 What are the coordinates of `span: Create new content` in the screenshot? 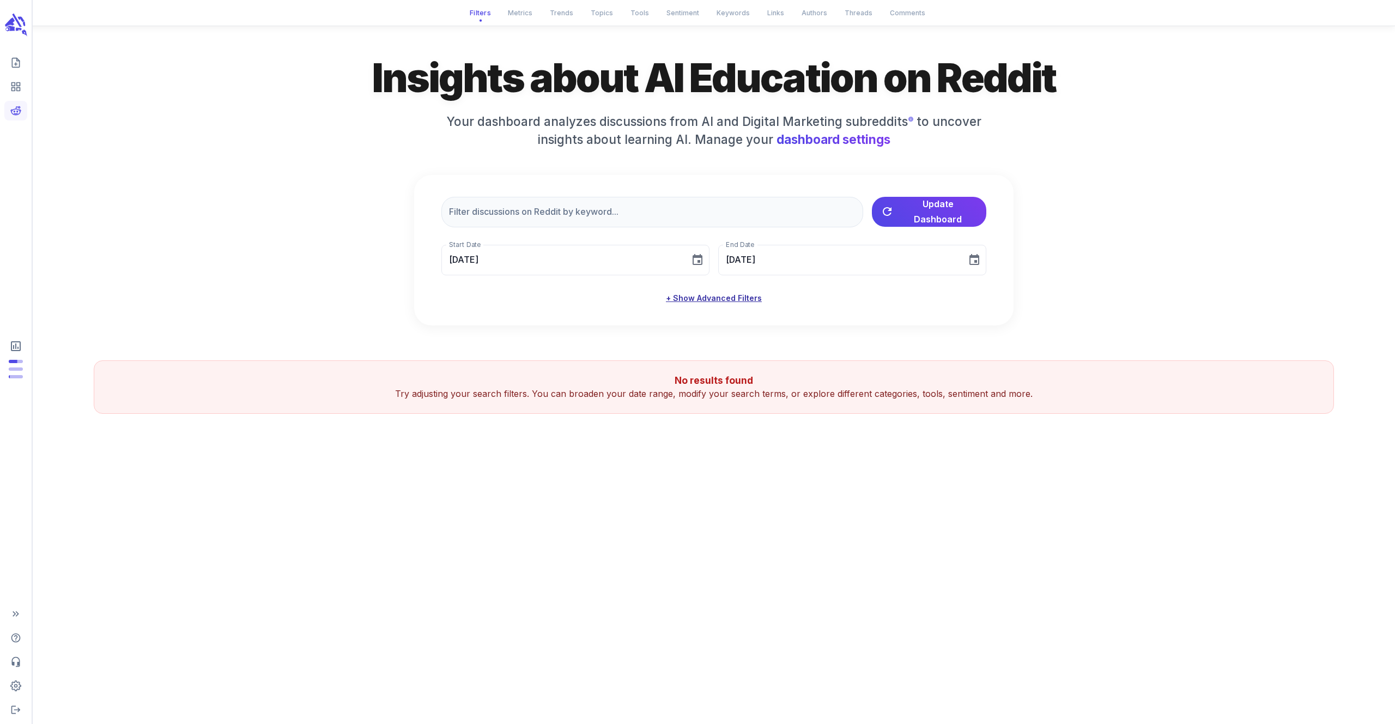 It's located at (16, 63).